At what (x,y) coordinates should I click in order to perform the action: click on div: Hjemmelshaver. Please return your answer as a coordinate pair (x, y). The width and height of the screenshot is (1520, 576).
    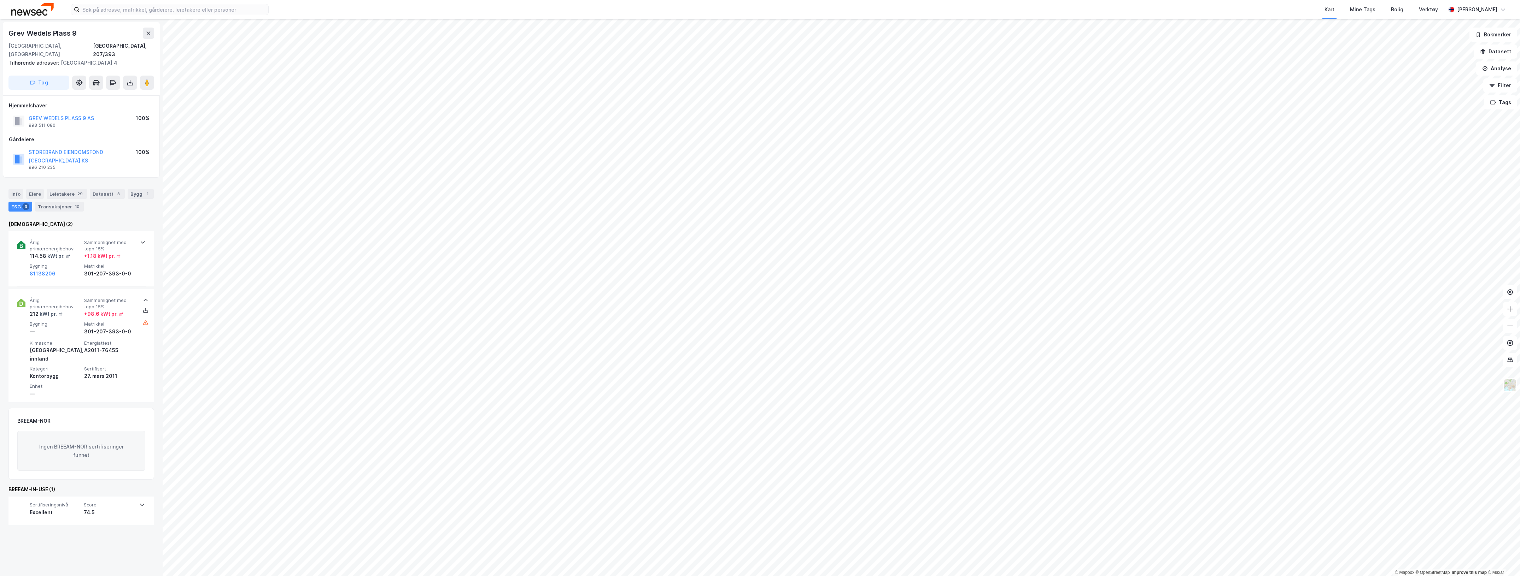
    Looking at the image, I should click on (81, 106).